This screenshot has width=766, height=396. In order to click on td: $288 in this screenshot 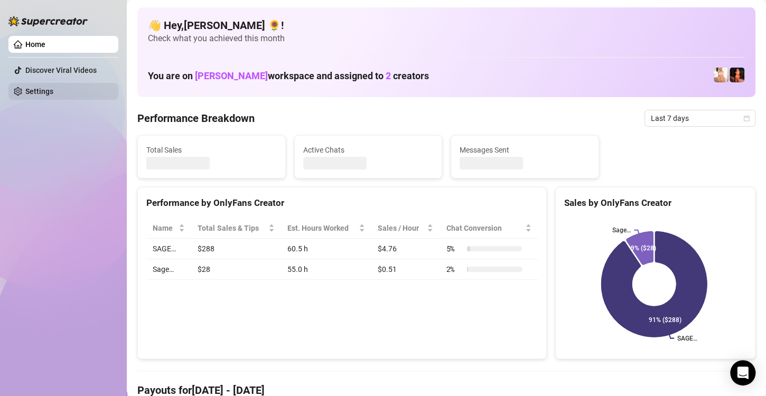, I will do `click(236, 249)`.